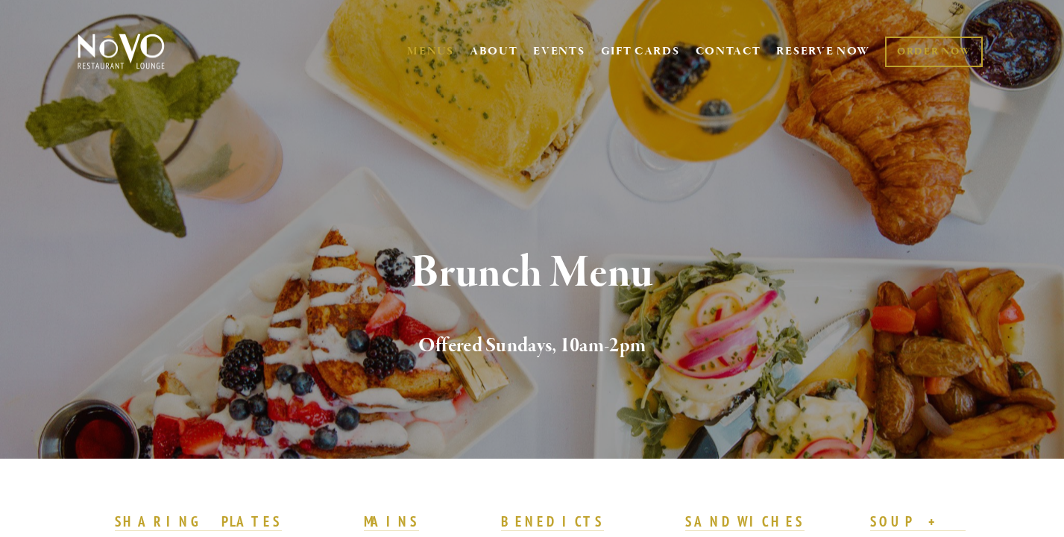  Describe the element at coordinates (531, 346) in the screenshot. I see `h2: Offered Sundays, 10am-2pm` at that location.